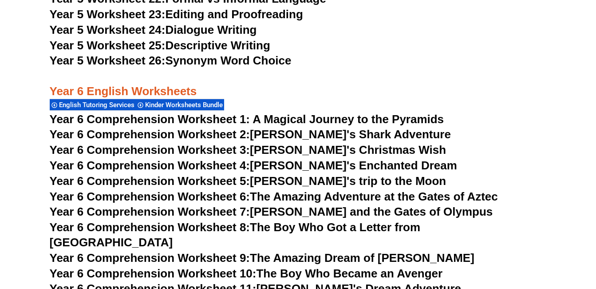 The image size is (596, 289). I want to click on span: Year 6 Comprehension Worksheet 4:, so click(150, 165).